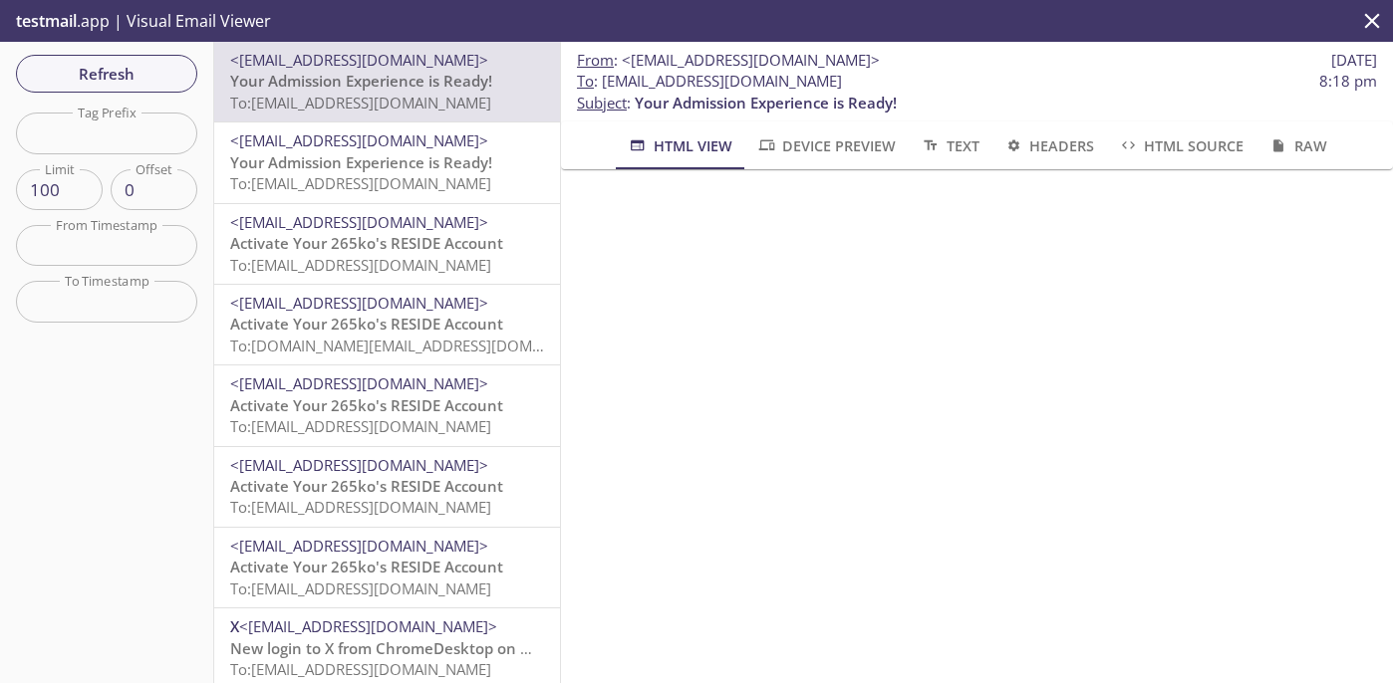 This screenshot has width=1393, height=685. What do you see at coordinates (389, 648) in the screenshot?
I see `span: New login to X from ChromeDesktop on Mac` at bounding box center [389, 648].